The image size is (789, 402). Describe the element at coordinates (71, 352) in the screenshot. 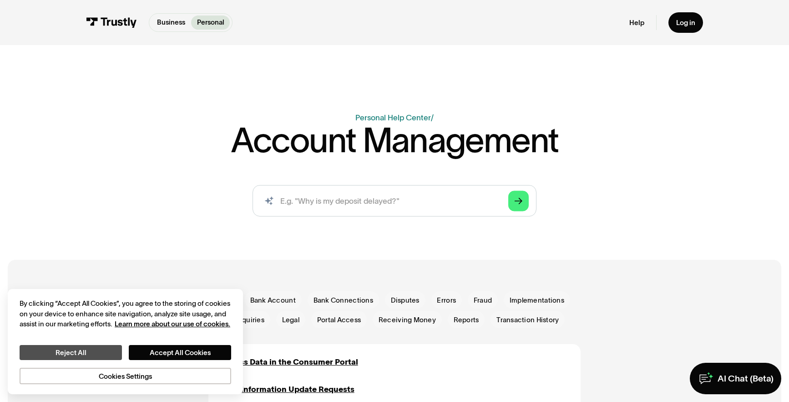

I see `button: Reject All` at that location.